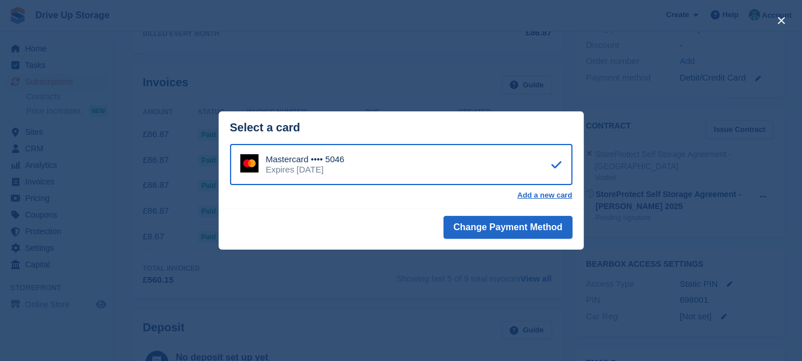 This screenshot has height=361, width=802. Describe the element at coordinates (250, 163) in the screenshot. I see `img: Mastercard Logo` at that location.